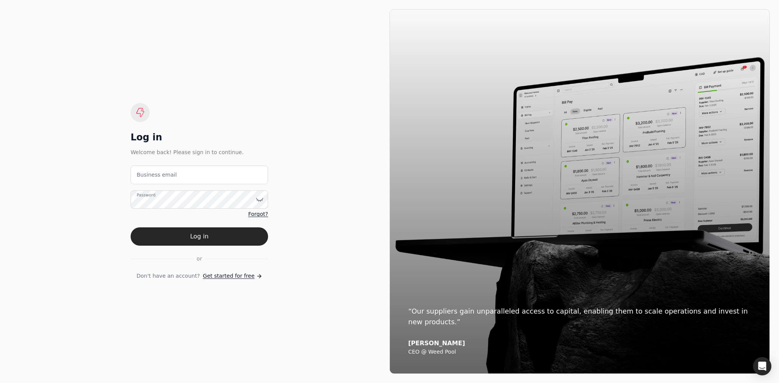 This screenshot has height=383, width=779. Describe the element at coordinates (168, 276) in the screenshot. I see `span: Don't have an account?` at that location.